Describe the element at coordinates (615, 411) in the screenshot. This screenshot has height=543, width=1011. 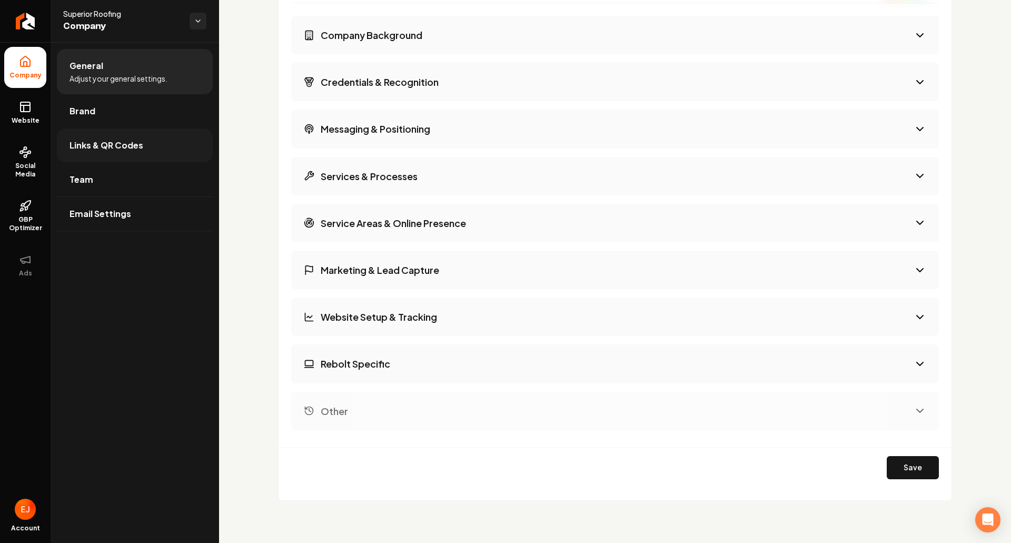
I see `button: Other` at that location.